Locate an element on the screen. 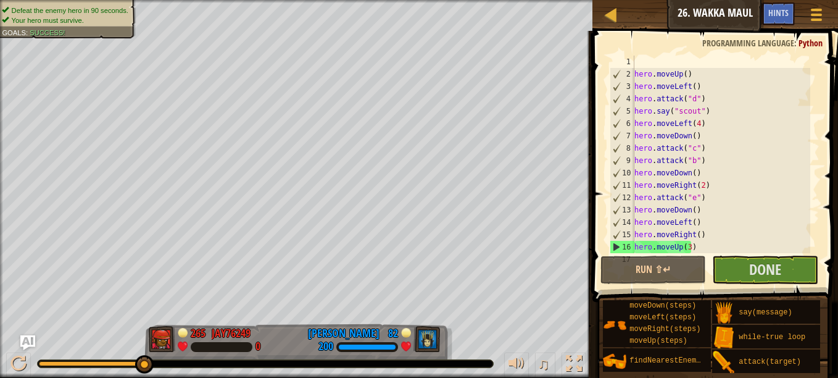  div: 7 is located at coordinates (622, 136).